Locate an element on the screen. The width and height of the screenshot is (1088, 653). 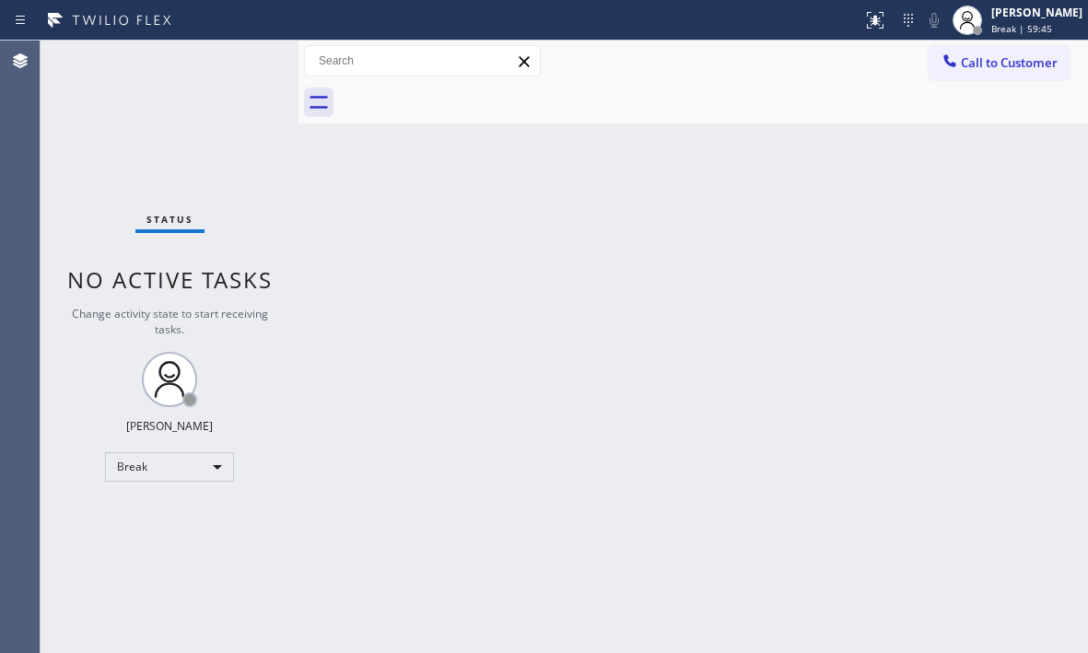
button: Call to Customer is located at coordinates (999, 63).